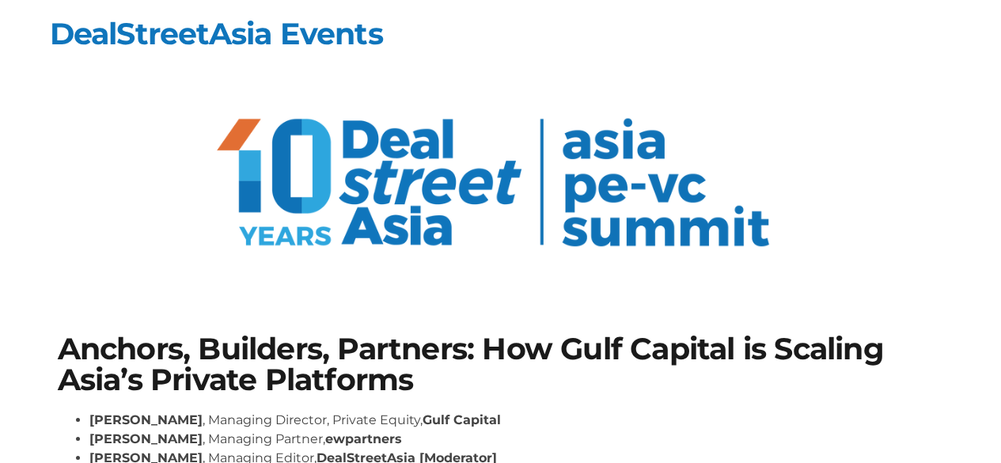  Describe the element at coordinates (517, 420) in the screenshot. I see `li: , Managing Director, Private Equity,` at that location.